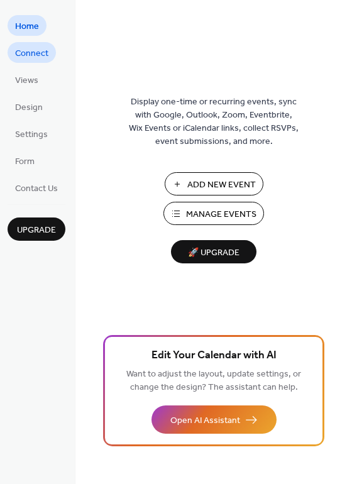 This screenshot has height=484, width=352. Describe the element at coordinates (36, 189) in the screenshot. I see `span: Contact Us` at that location.